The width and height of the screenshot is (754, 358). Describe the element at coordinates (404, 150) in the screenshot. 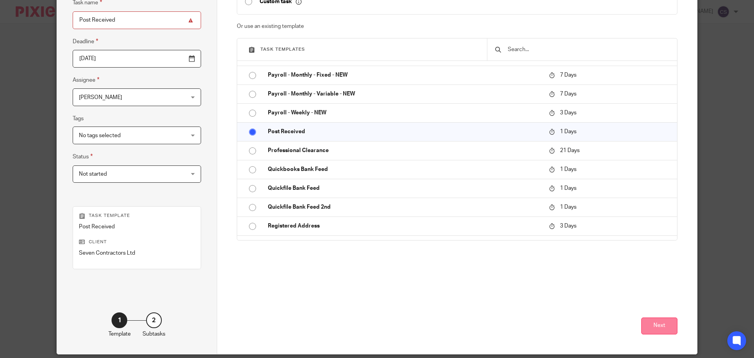

I see `p: Professional Clearance` at that location.